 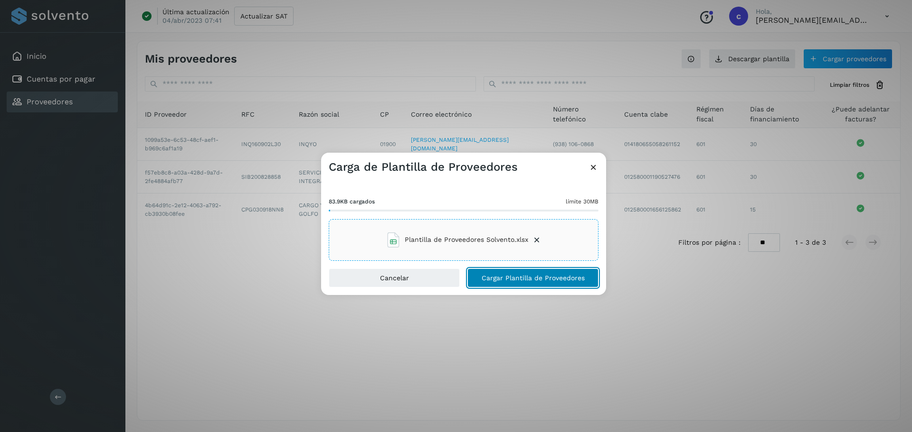 I want to click on span: Plantilla de Proveedores Solvento.xlsx, so click(x=466, y=240).